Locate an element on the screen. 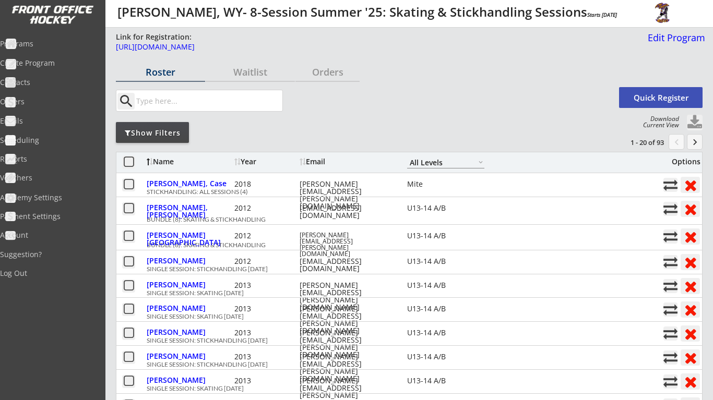 This screenshot has width=713, height=400. div: Download Current View is located at coordinates (658, 122).